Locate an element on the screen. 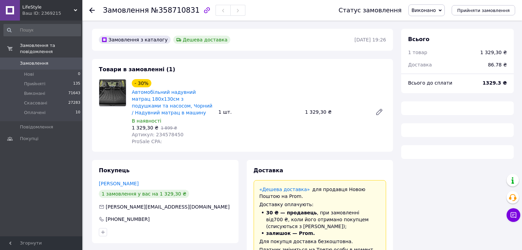 This screenshot has height=250, width=522. a: Редагувати is located at coordinates (379, 112).